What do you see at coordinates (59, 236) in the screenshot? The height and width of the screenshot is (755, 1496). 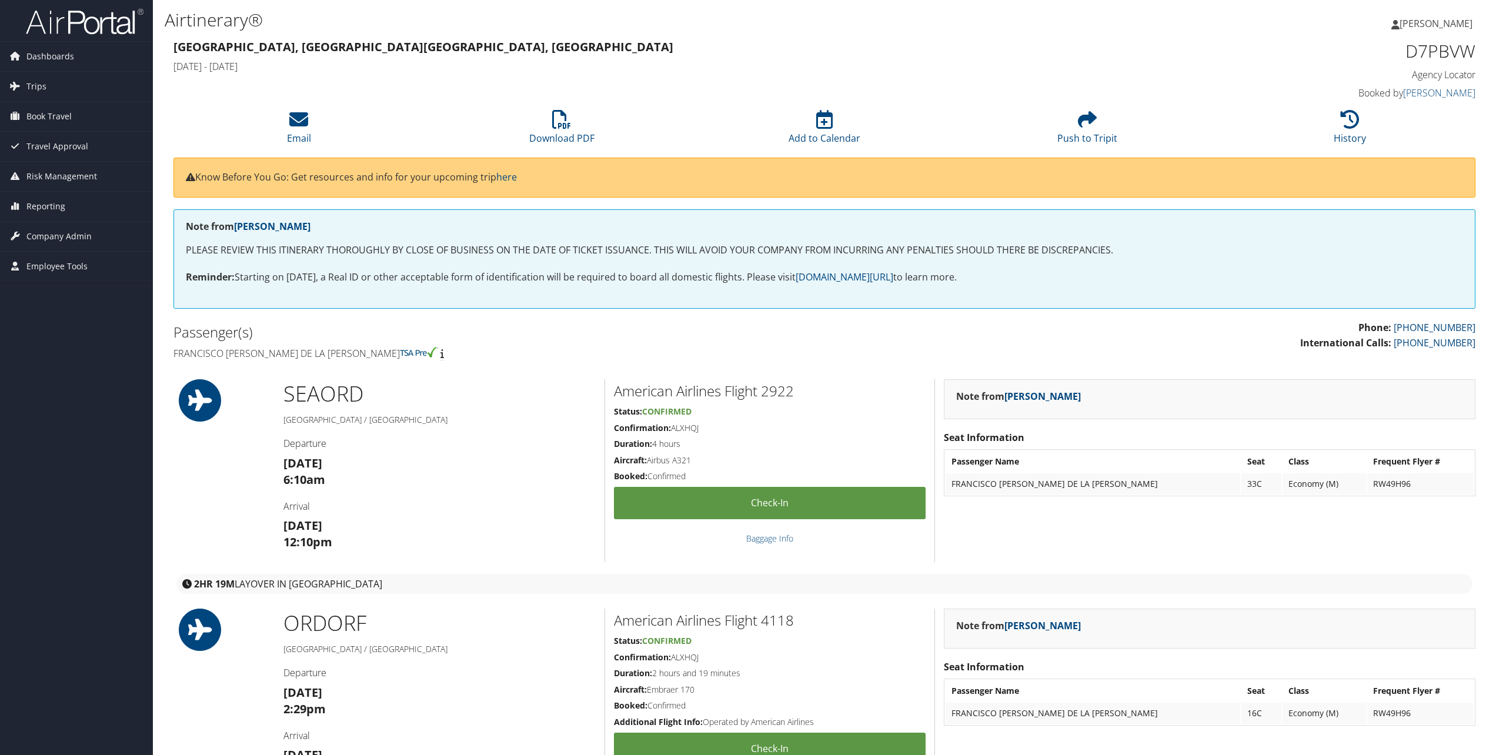 I see `span: Company Admin` at bounding box center [59, 236].